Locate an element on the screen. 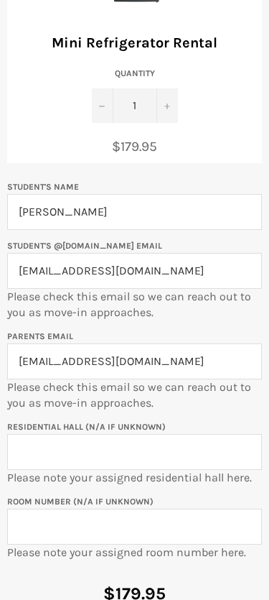  a: Mini Refrigerator Rental is located at coordinates (134, 42).